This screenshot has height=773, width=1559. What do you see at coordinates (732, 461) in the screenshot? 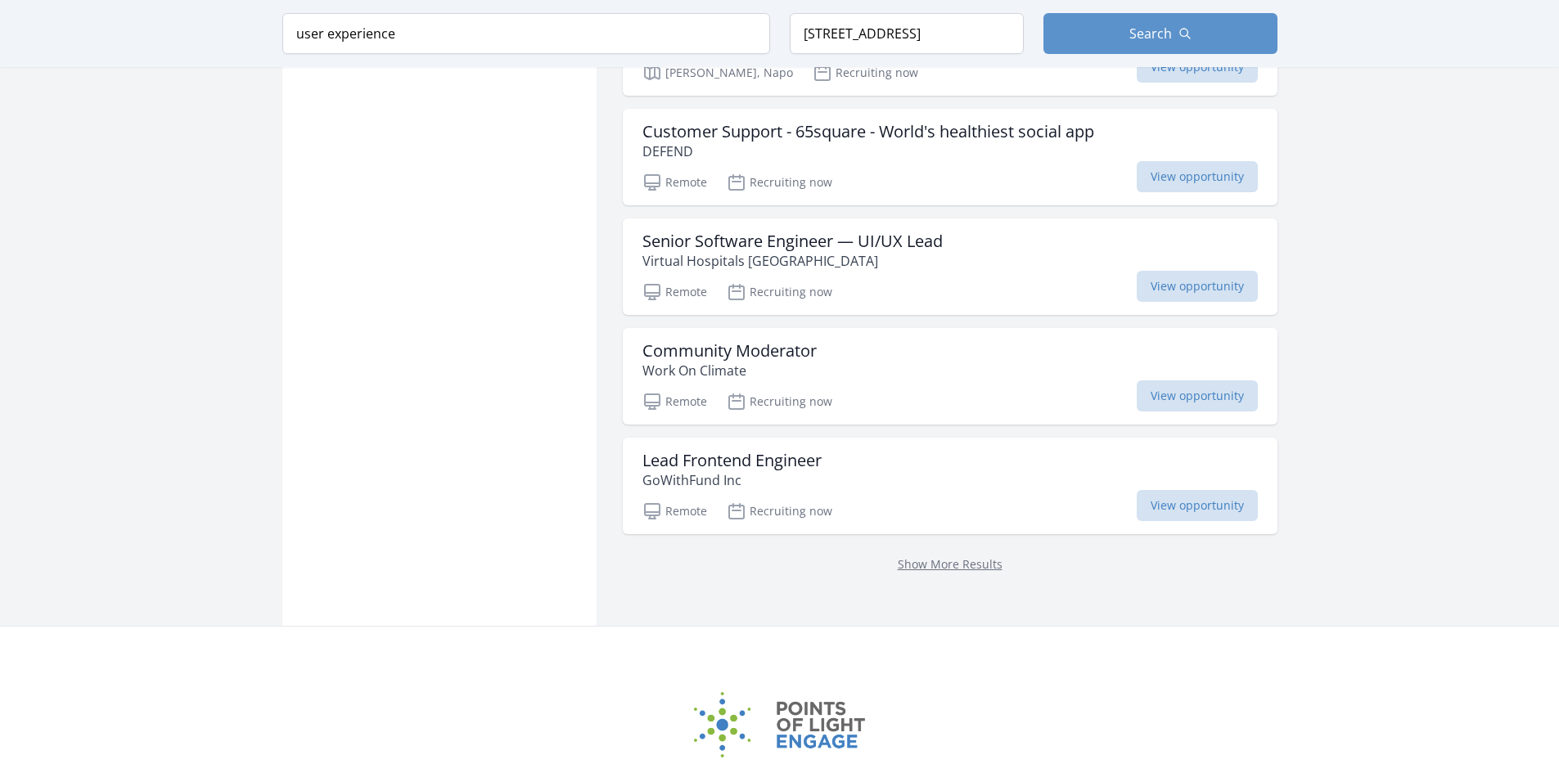
I see `h3: Lead Frontend Engineer` at bounding box center [732, 461].